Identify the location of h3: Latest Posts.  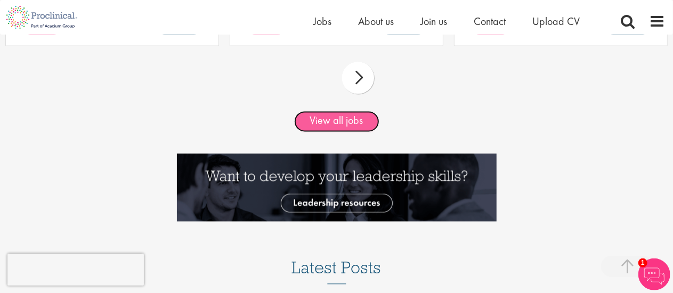
(337, 272).